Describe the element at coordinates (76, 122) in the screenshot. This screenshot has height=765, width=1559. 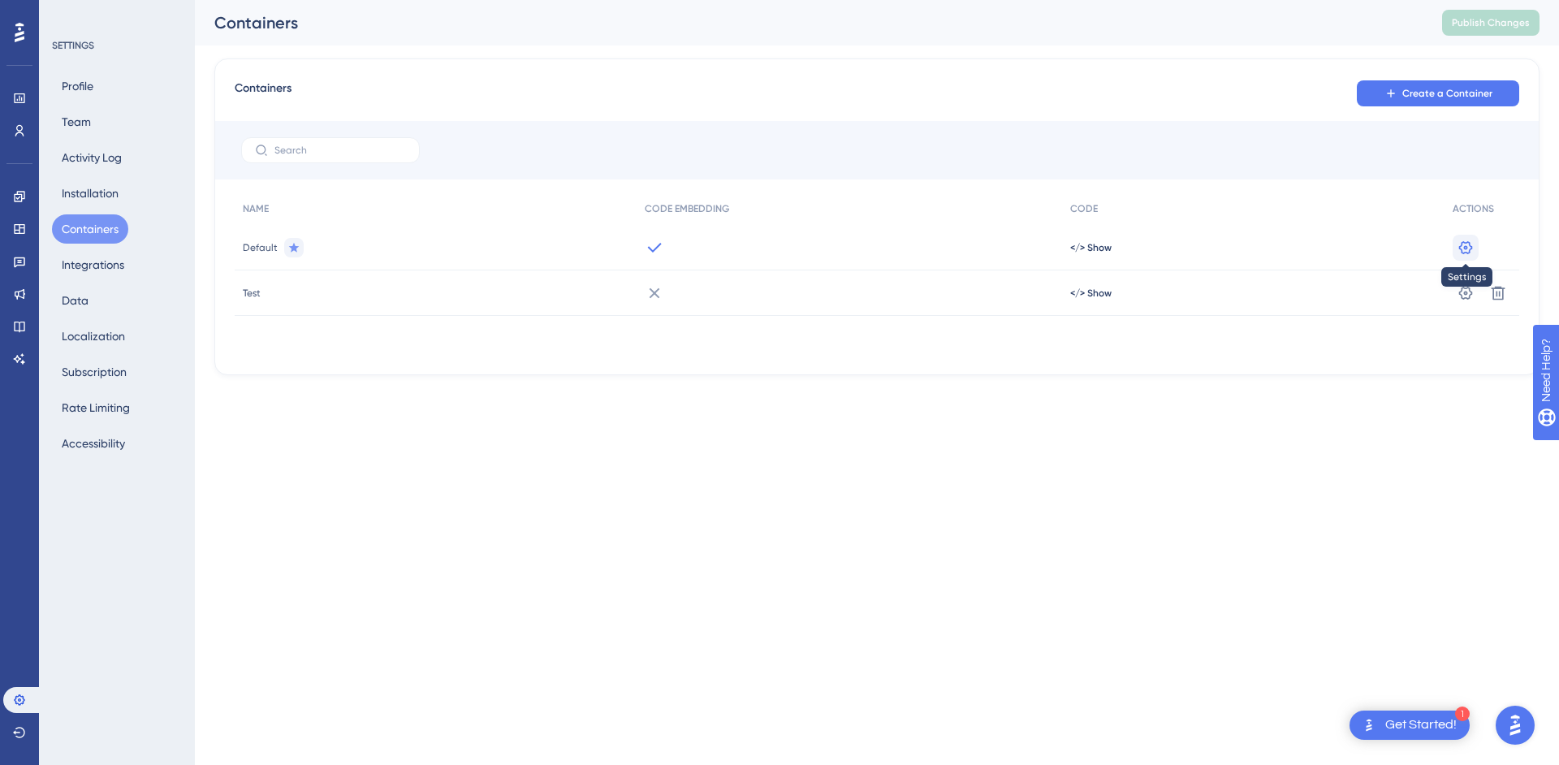
I see `button: Team` at that location.